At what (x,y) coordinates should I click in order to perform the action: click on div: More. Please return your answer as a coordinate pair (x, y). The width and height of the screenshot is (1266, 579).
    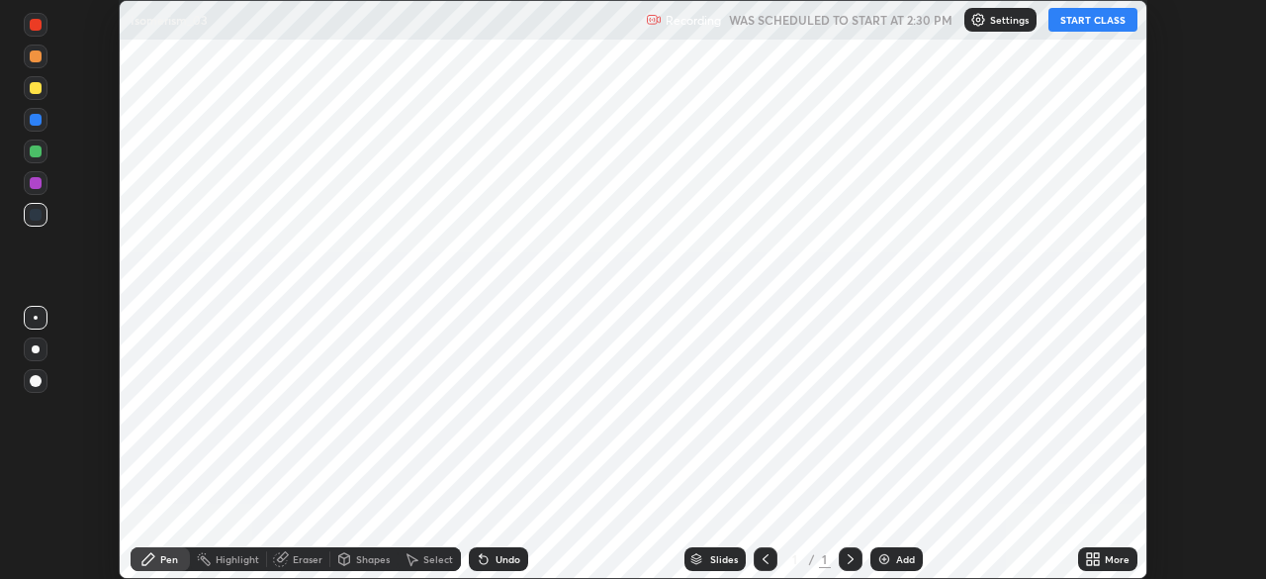
    Looking at the image, I should click on (1117, 559).